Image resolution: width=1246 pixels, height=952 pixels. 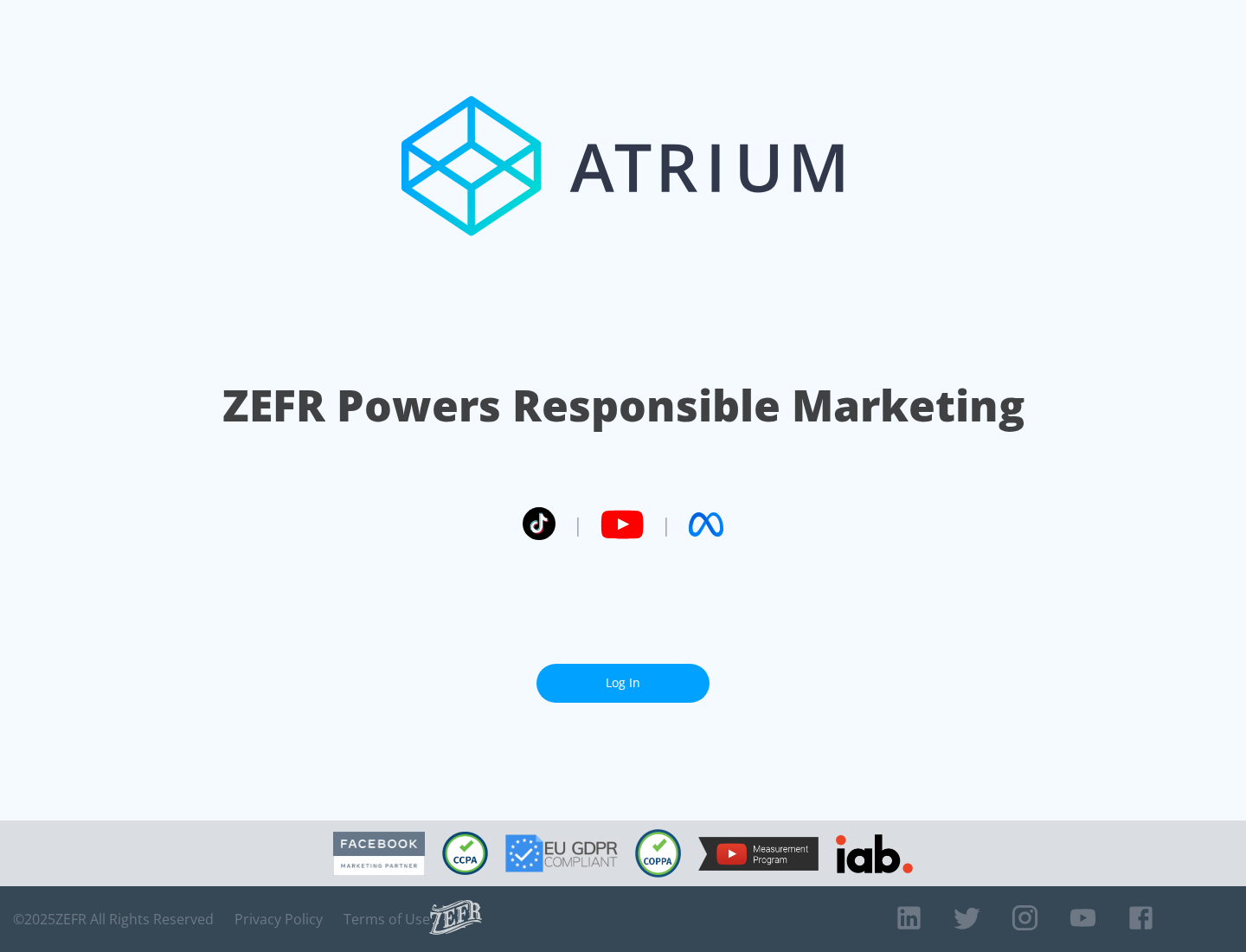 I want to click on a: Log In, so click(x=623, y=683).